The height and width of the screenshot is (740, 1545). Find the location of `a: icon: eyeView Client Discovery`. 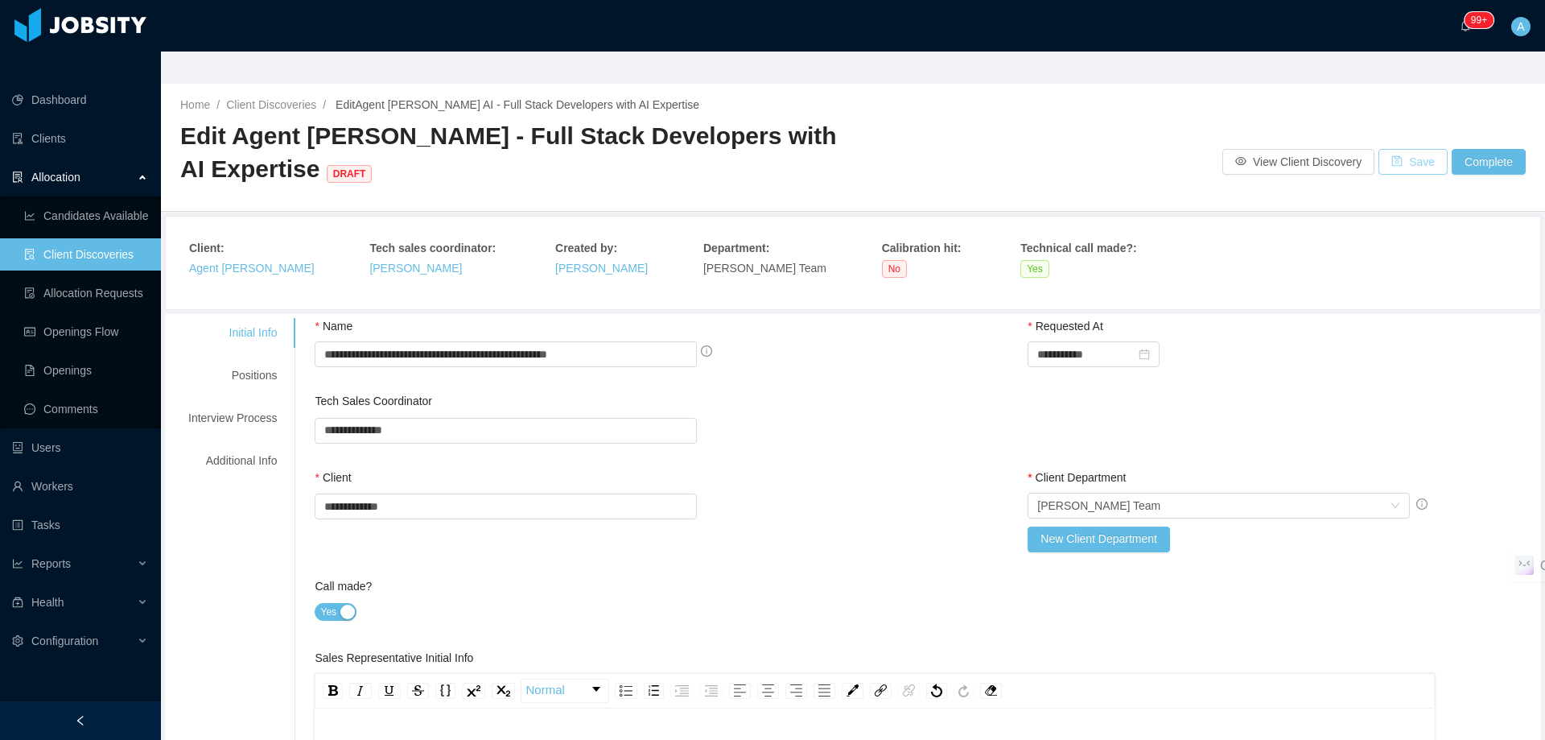

a: icon: eyeView Client Discovery is located at coordinates (1298, 162).